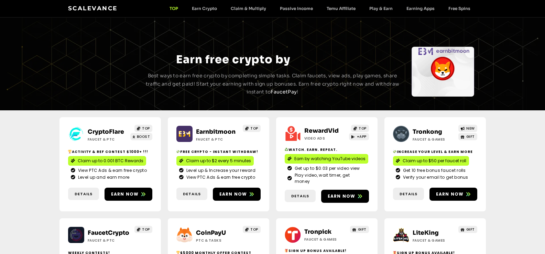  I want to click on span: NEW, so click(471, 128).